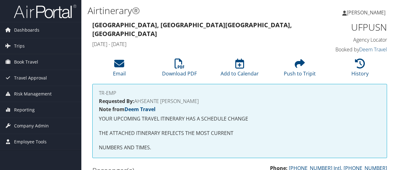  I want to click on p: YOUR UPCOMING TRAVEL ITINERARY HAS A SCHEDULE CHANGE, so click(240, 119).